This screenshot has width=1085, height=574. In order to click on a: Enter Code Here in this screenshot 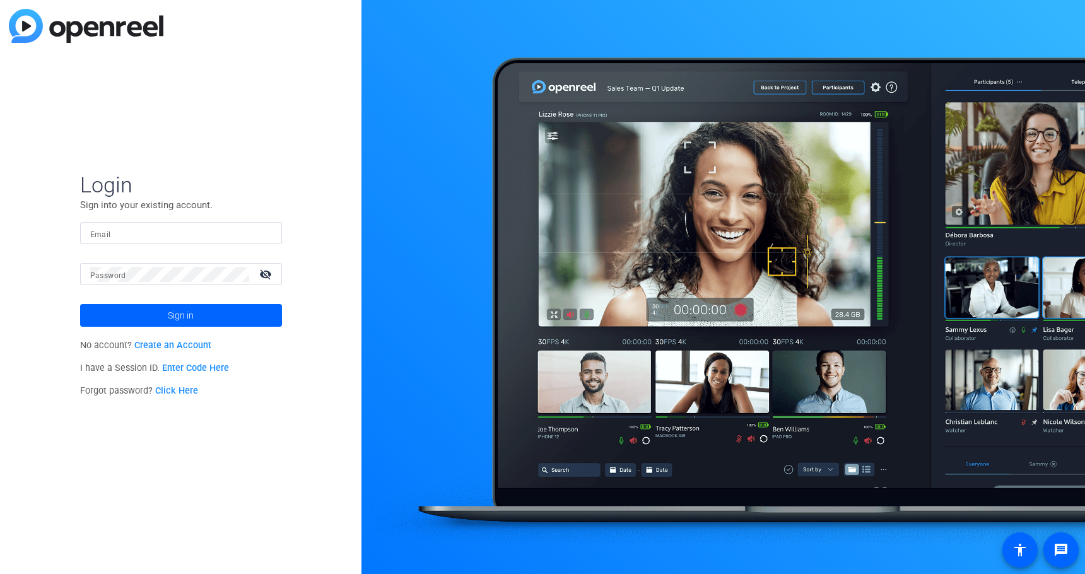, I will do `click(196, 368)`.